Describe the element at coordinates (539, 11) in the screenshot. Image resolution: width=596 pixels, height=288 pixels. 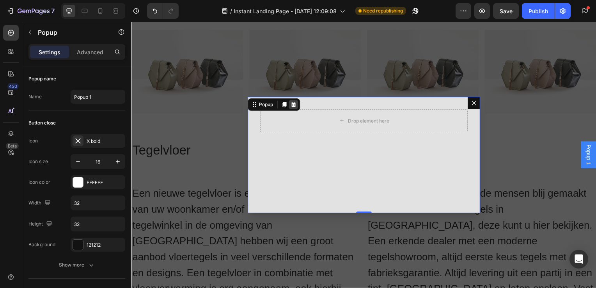
I see `button: Publish` at that location.